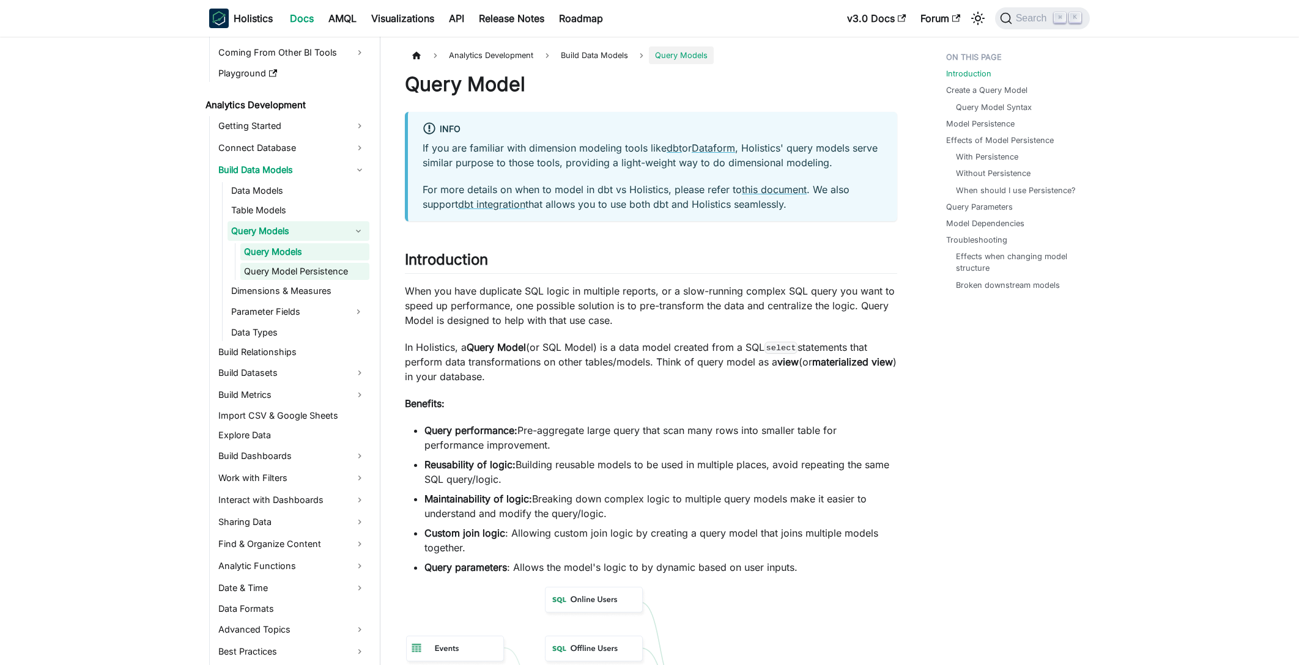  What do you see at coordinates (993, 173) in the screenshot?
I see `a: Without Persistence` at bounding box center [993, 173].